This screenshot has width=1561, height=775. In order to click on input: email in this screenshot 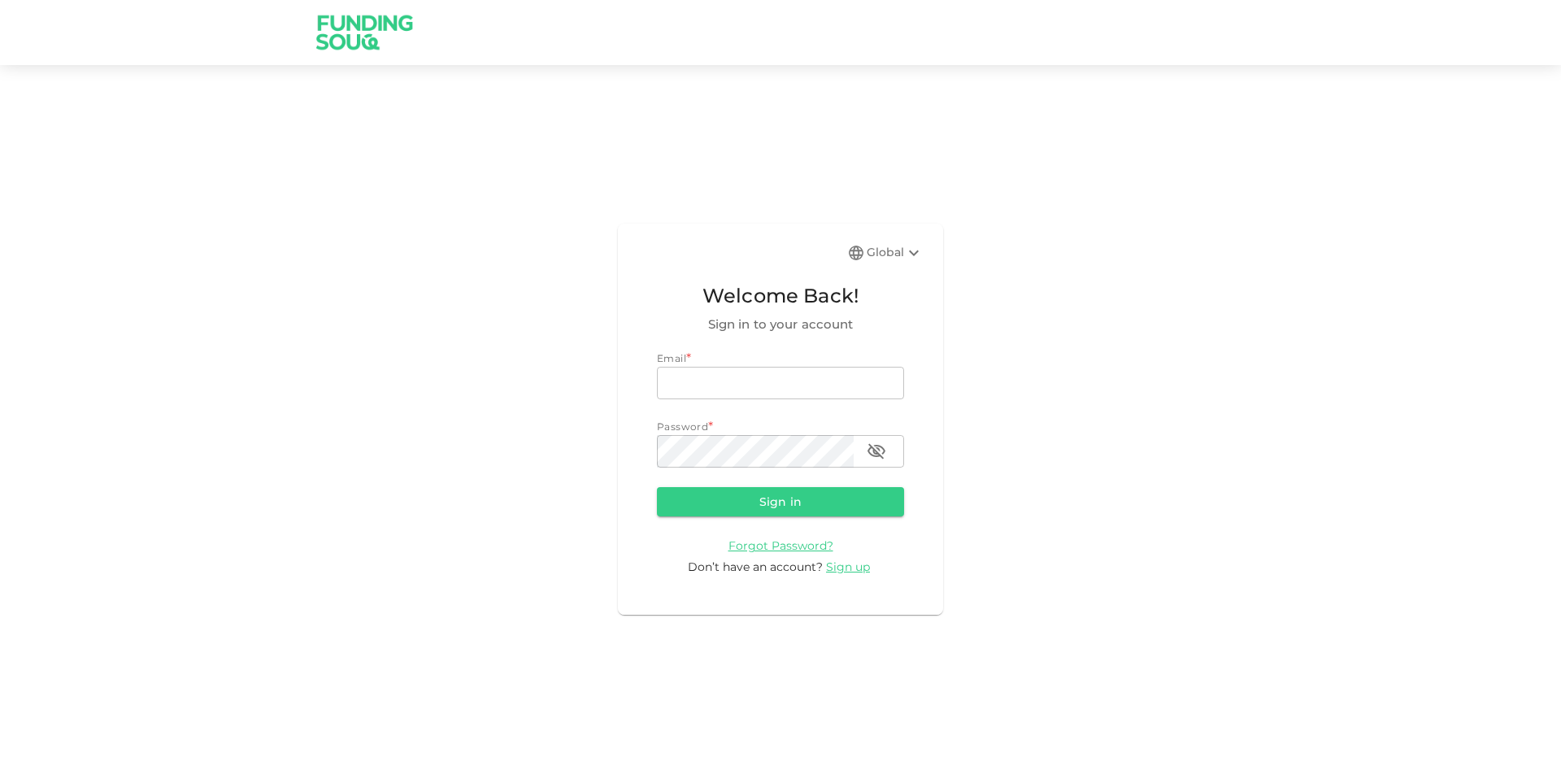, I will do `click(781, 383)`.